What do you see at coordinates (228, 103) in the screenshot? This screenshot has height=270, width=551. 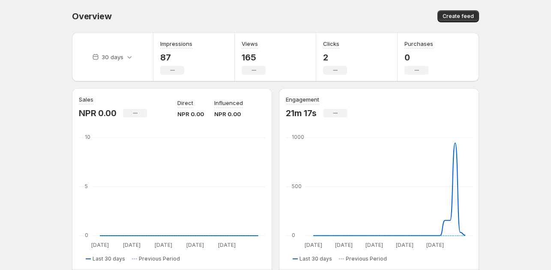 I see `p: Influenced` at bounding box center [228, 103].